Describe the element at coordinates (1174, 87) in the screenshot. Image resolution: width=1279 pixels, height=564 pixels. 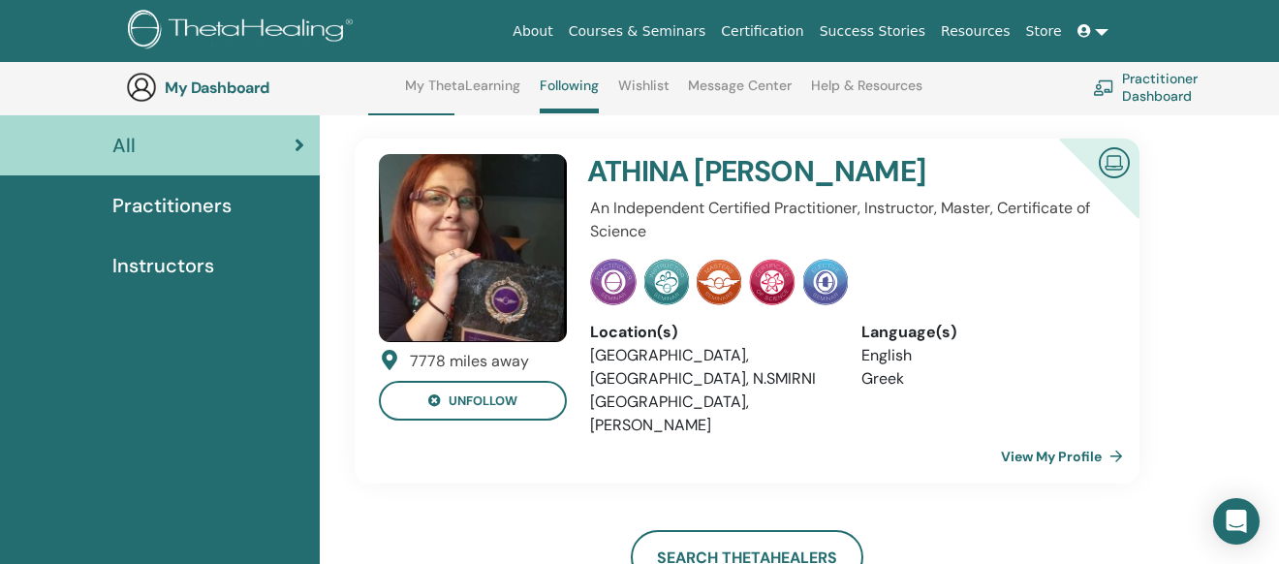
I see `a: Practitioner Dashboard` at that location.